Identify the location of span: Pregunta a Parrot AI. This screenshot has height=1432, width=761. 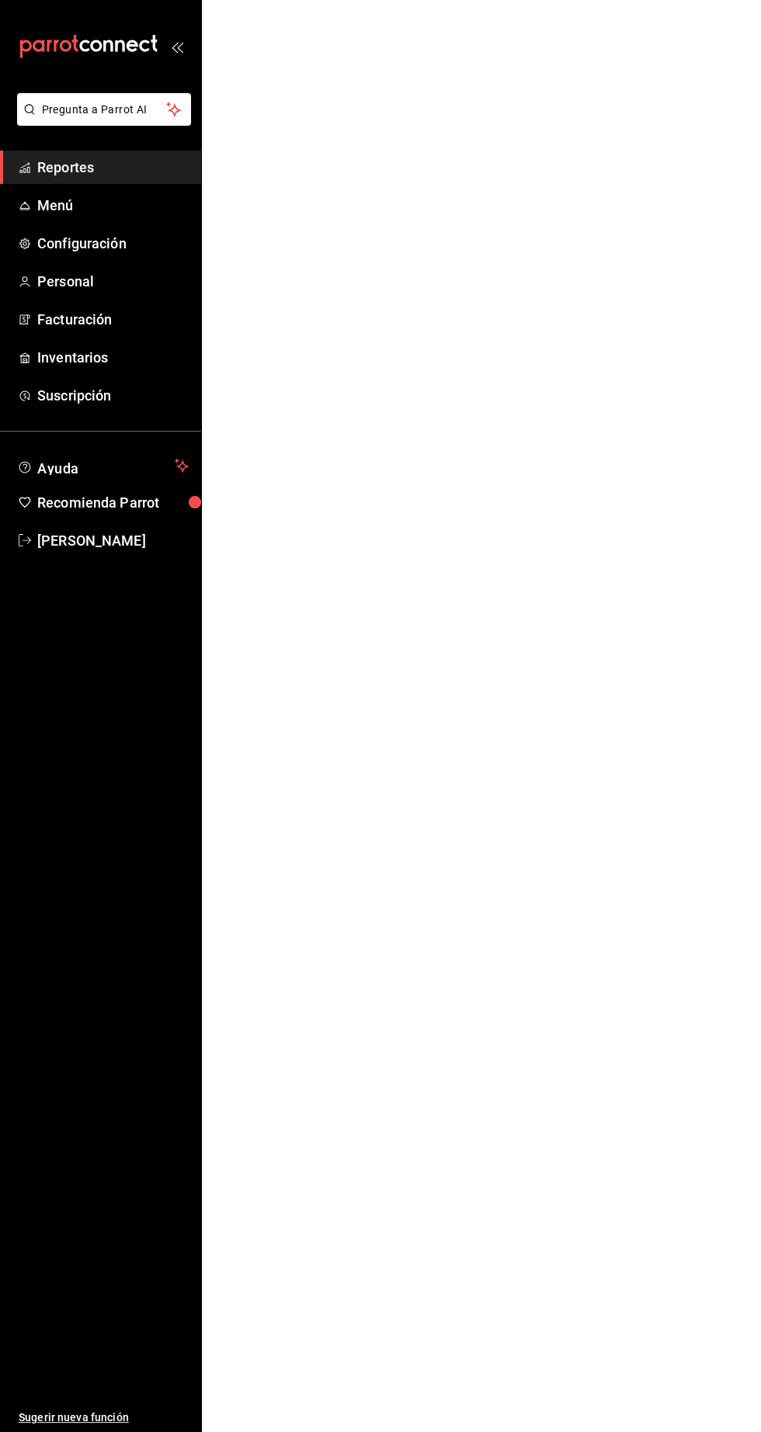
(104, 109).